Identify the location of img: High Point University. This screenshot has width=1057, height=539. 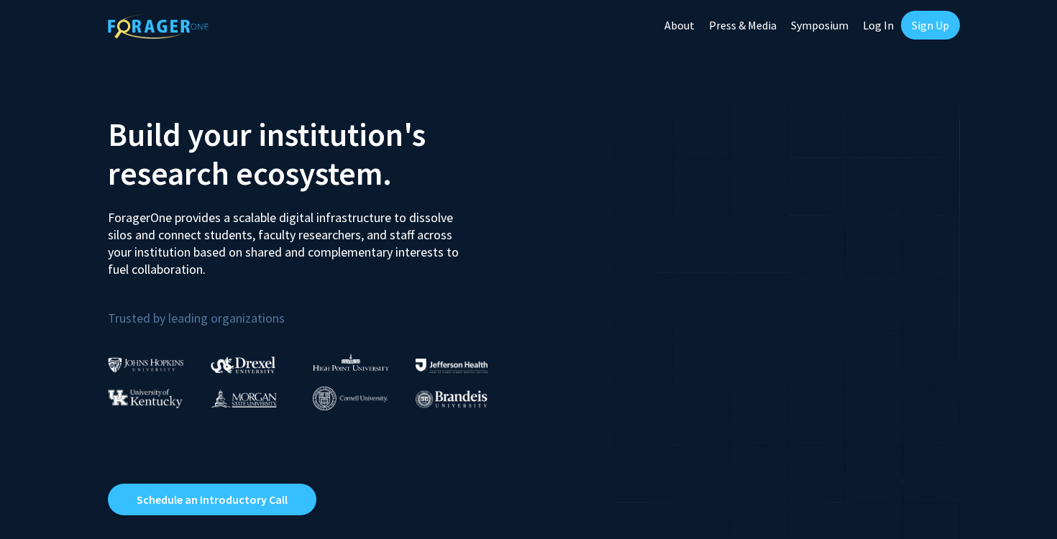
(351, 362).